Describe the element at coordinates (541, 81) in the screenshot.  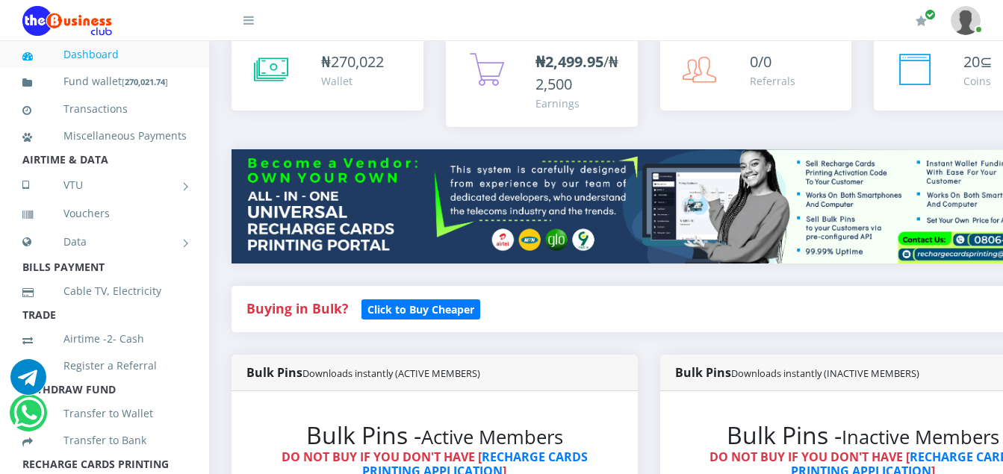
I see `a: ₦2,499.95/₦2,500 Earnings` at that location.